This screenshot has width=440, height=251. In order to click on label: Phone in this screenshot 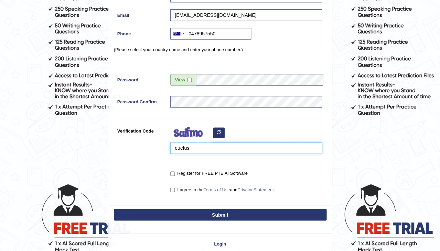, I will do `click(140, 32)`.